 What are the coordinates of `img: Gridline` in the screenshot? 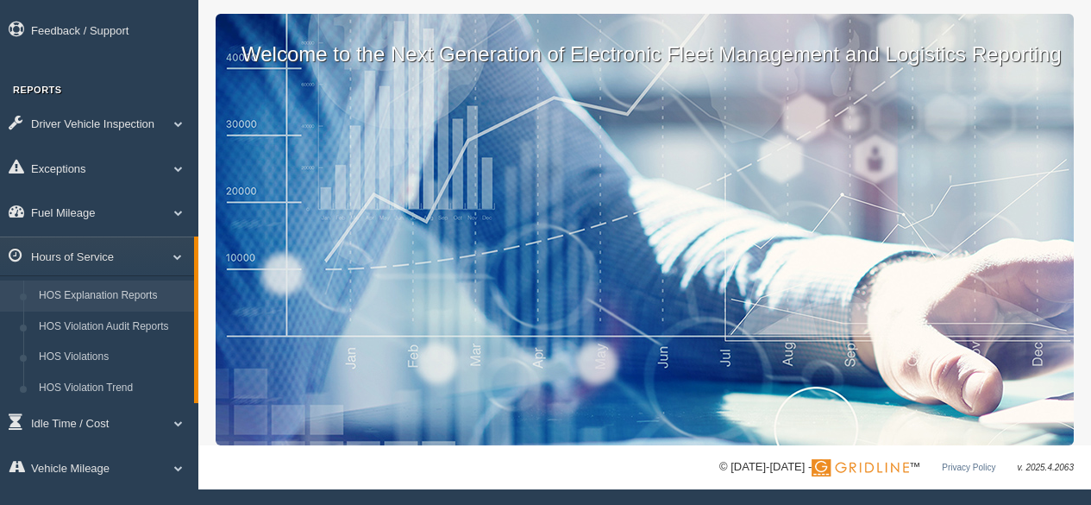 It's located at (860, 467).